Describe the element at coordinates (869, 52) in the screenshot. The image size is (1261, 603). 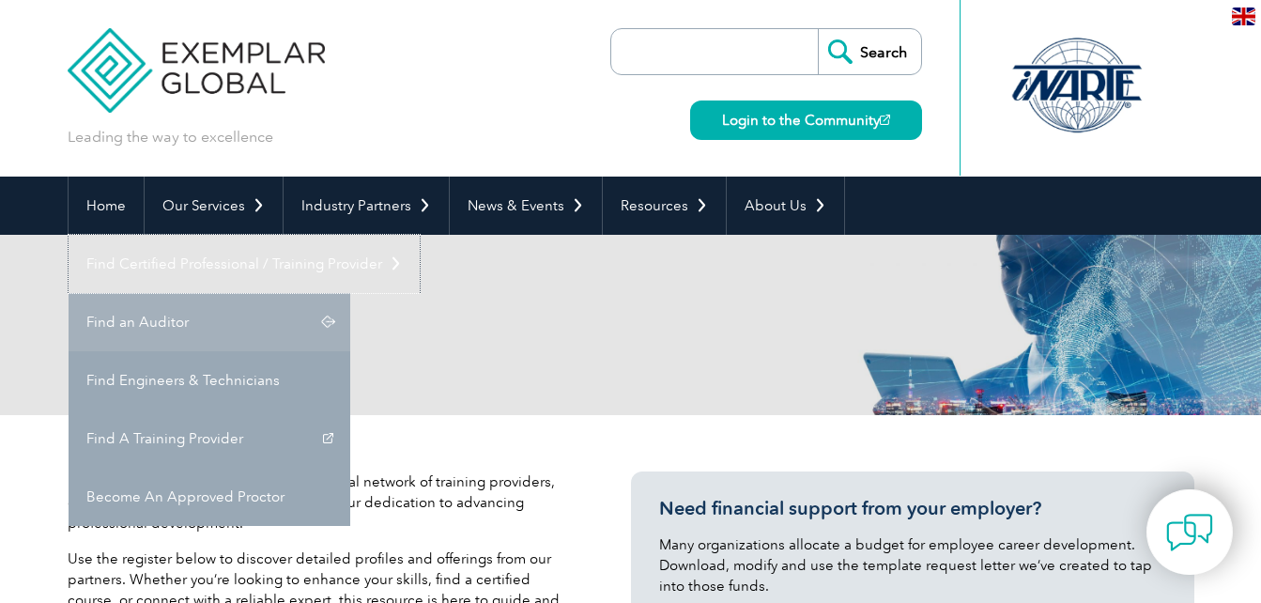
I see `input: Search` at that location.